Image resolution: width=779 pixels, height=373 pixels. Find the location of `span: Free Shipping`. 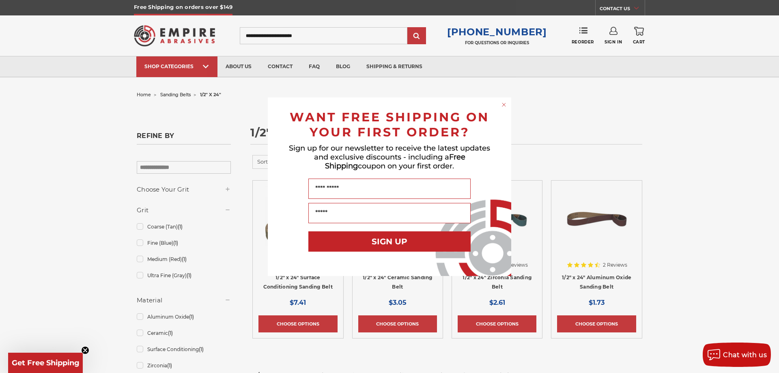

span: Free Shipping is located at coordinates (395, 161).